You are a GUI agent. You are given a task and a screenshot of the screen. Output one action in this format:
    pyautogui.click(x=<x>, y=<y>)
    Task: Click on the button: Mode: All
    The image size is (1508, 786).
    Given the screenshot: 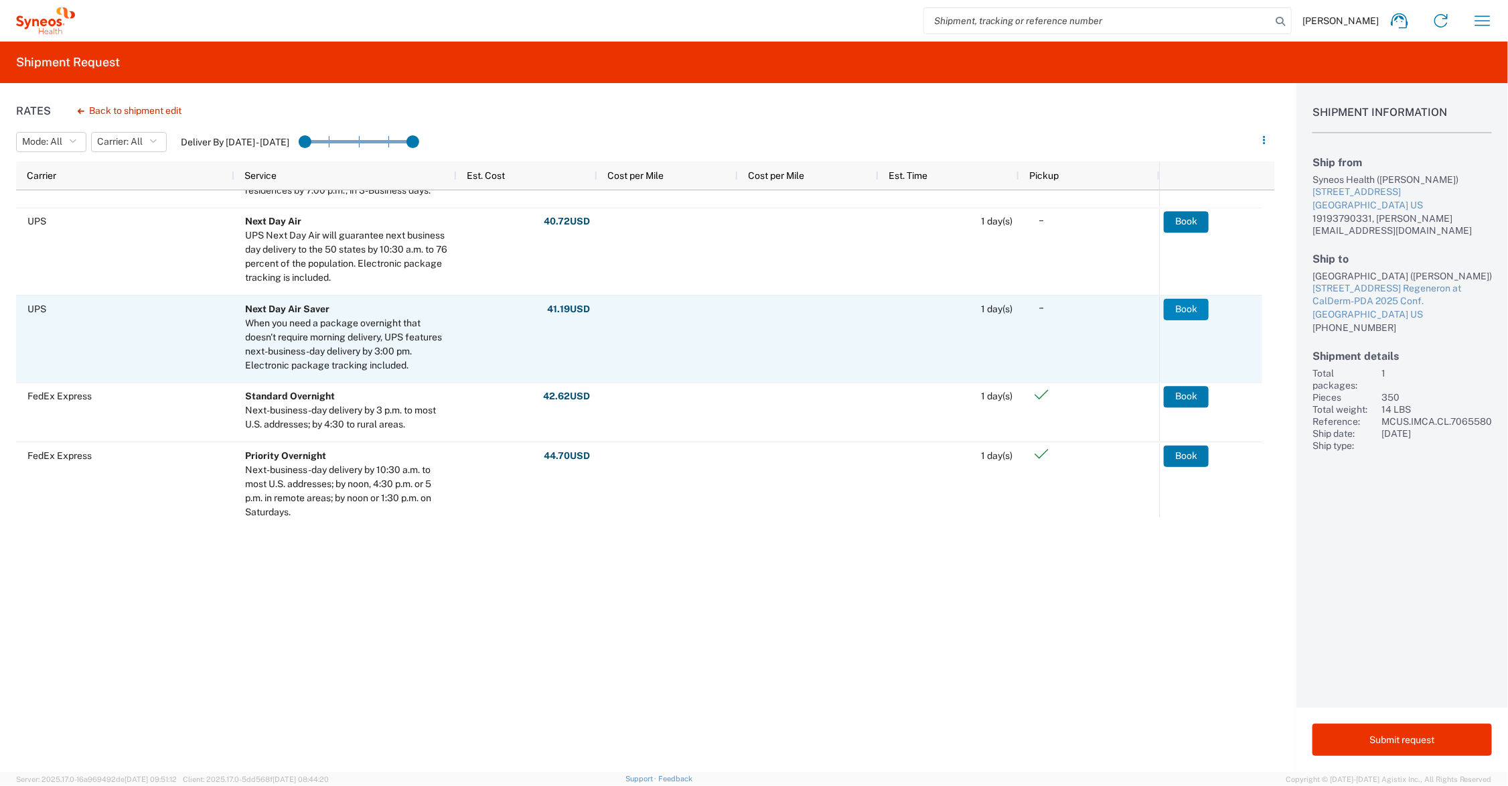 What is the action you would take?
    pyautogui.click(x=51, y=142)
    